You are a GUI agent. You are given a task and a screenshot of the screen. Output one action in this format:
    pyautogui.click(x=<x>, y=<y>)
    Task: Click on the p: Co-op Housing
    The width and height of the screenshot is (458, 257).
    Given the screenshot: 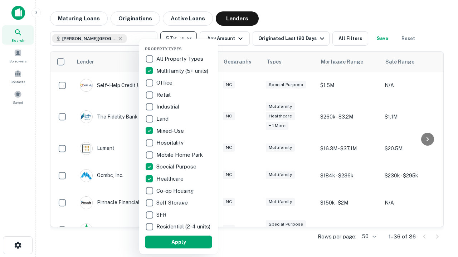 What is the action you would take?
    pyautogui.click(x=176, y=191)
    